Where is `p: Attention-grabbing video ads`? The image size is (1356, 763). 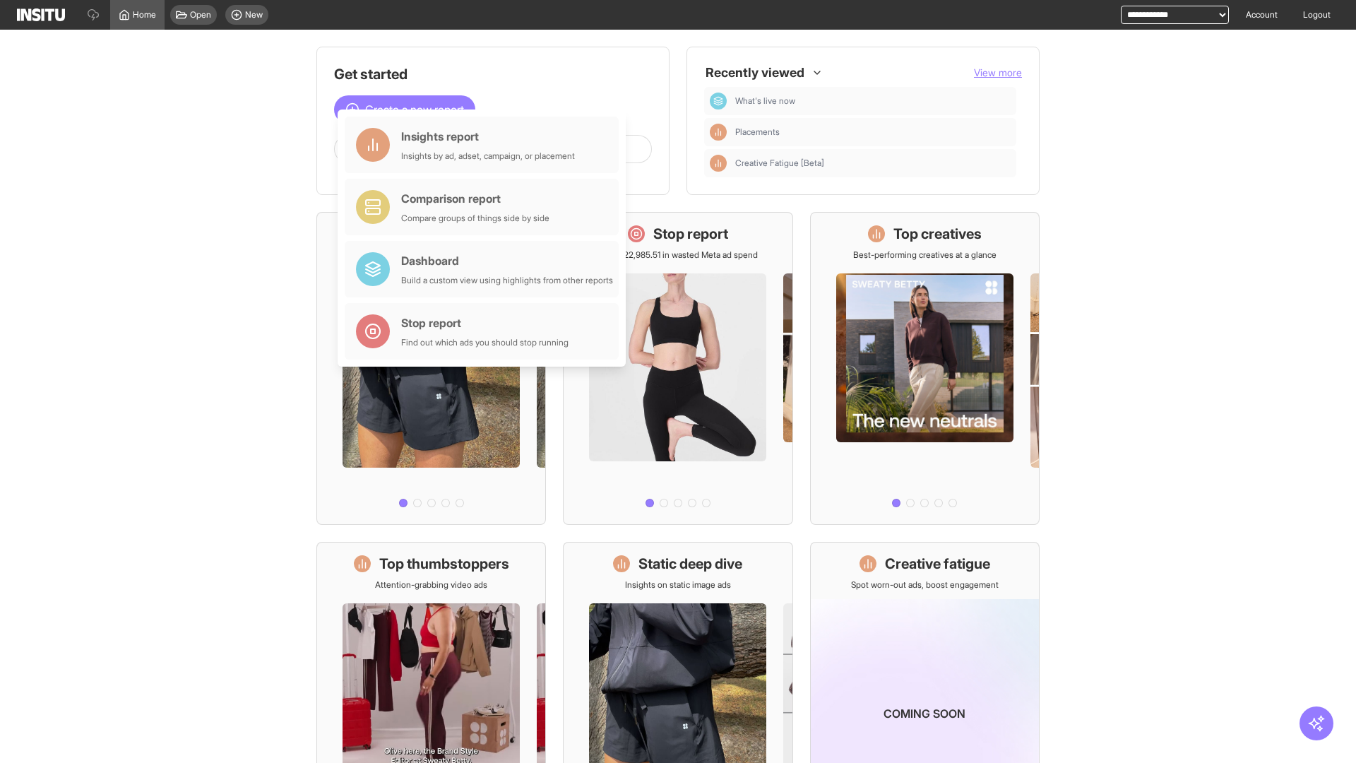 p: Attention-grabbing video ads is located at coordinates (431, 585).